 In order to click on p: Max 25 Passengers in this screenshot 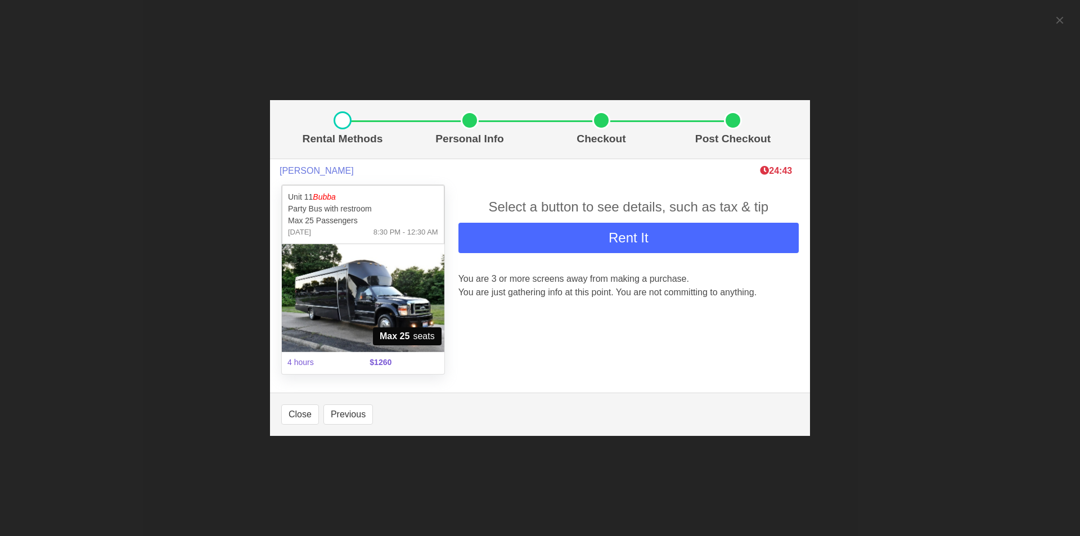, I will do `click(363, 221)`.